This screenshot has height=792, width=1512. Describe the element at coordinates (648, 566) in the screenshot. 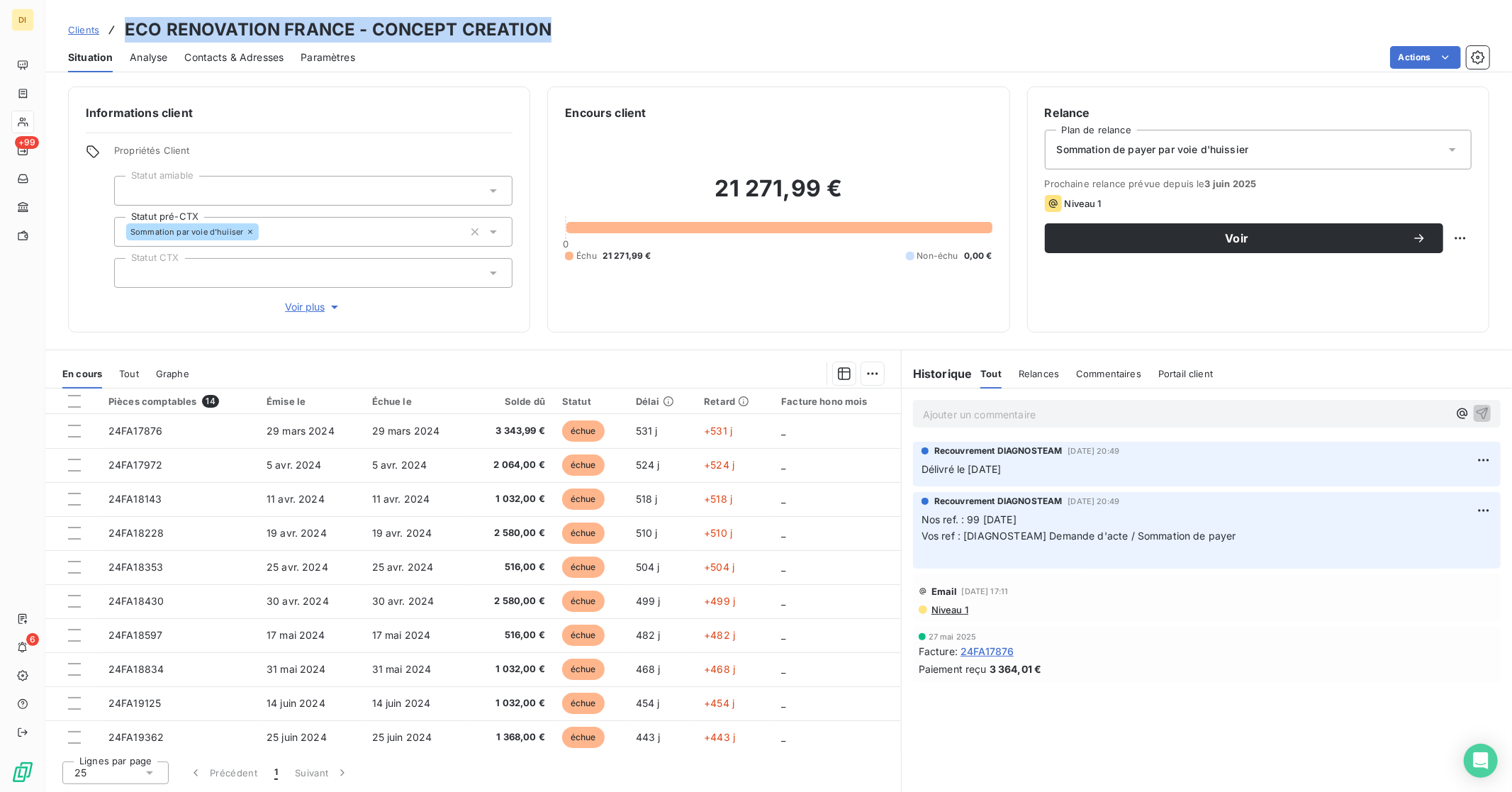

I see `span: 504 j` at that location.